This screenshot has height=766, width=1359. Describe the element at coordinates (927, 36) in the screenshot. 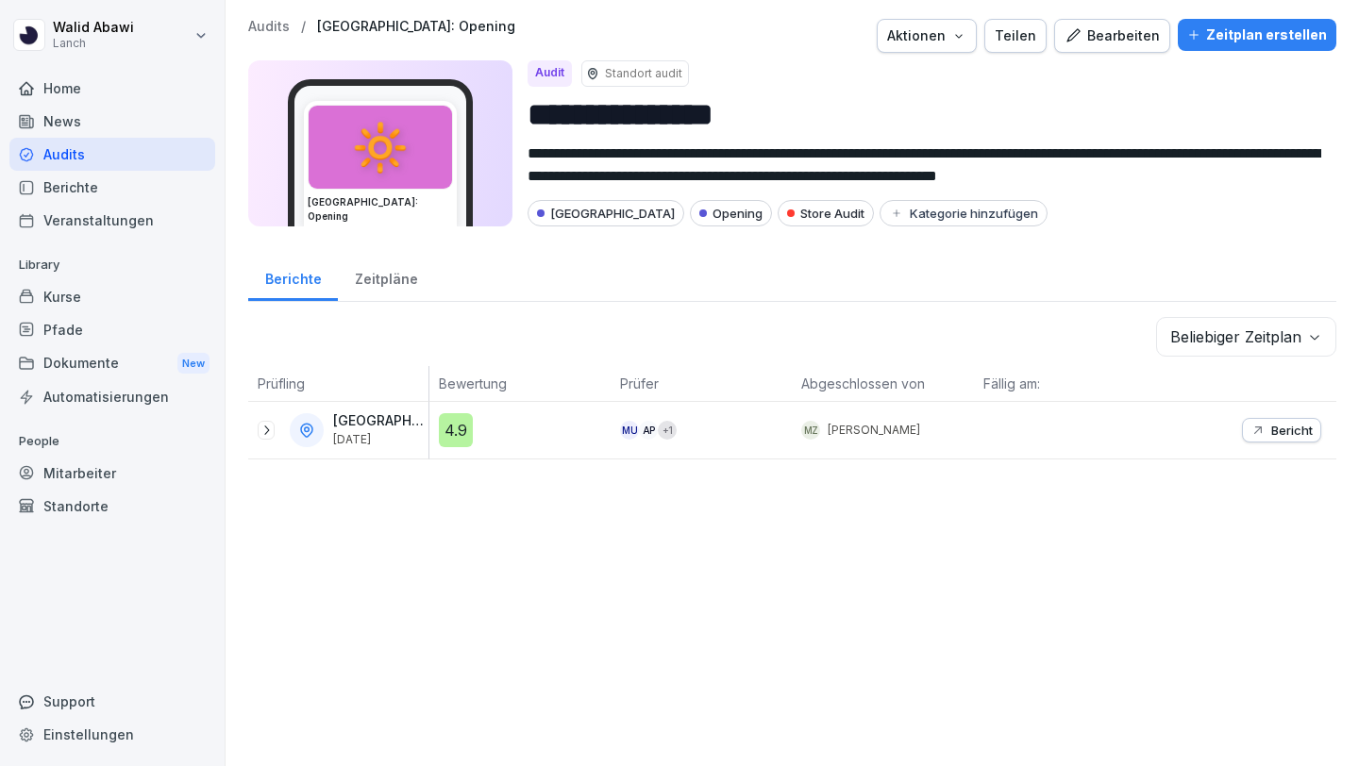

I see `div: Aktionen` at that location.